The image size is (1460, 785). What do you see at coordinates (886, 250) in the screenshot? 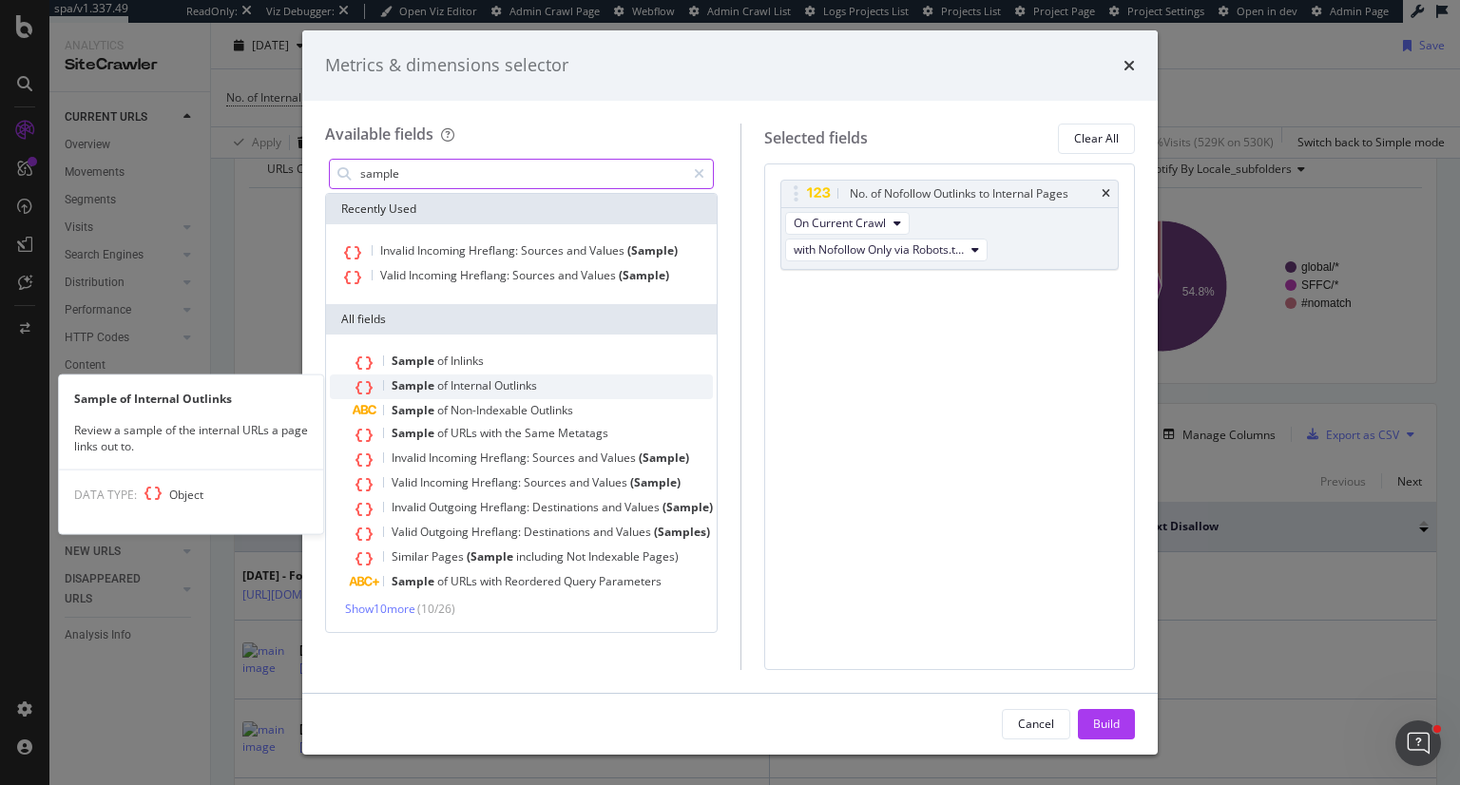
I see `button: with Nofollow Only via Robots.txt Disallow` at bounding box center [886, 250].